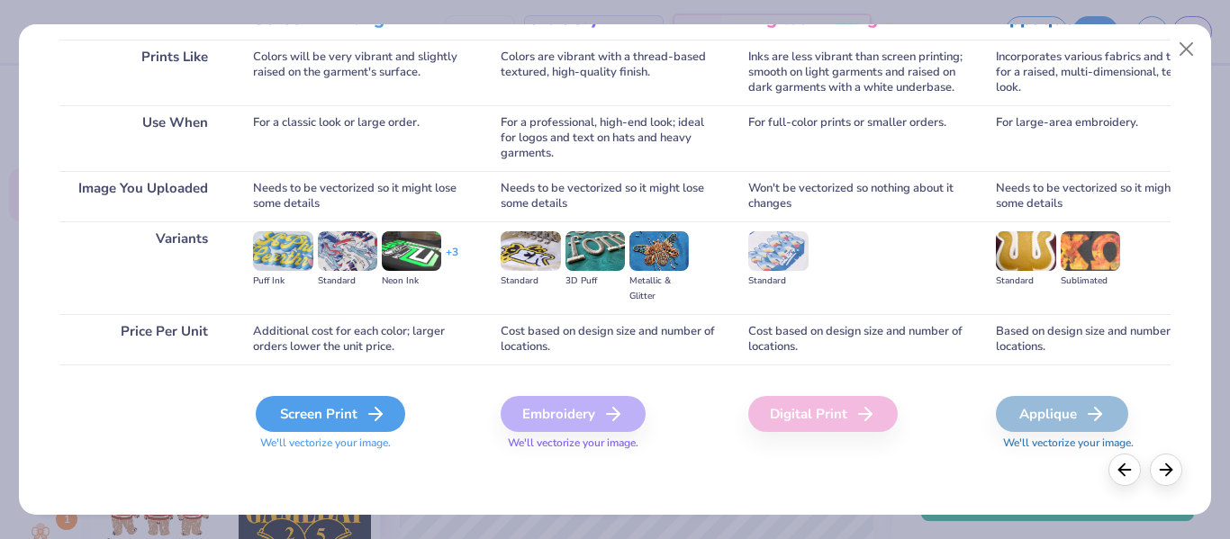  What do you see at coordinates (142, 138) in the screenshot?
I see `div: Use When` at bounding box center [142, 138].